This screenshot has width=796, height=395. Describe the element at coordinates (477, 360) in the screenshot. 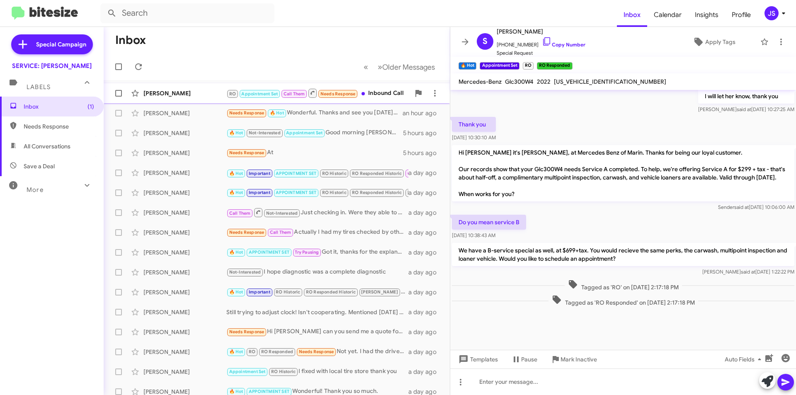

I see `button: Templates` at that location.